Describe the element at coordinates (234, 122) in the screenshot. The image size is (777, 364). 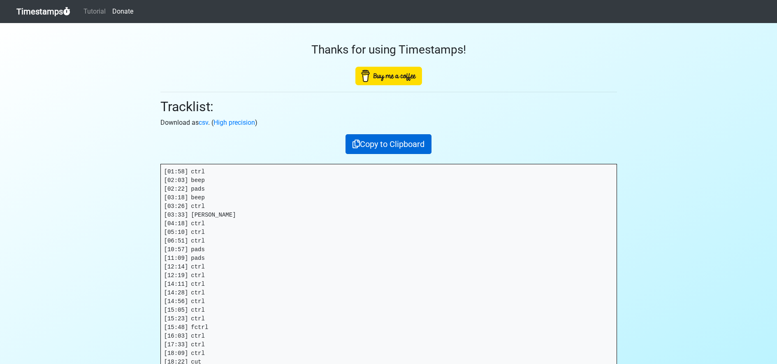
I see `a: High precision` at that location.